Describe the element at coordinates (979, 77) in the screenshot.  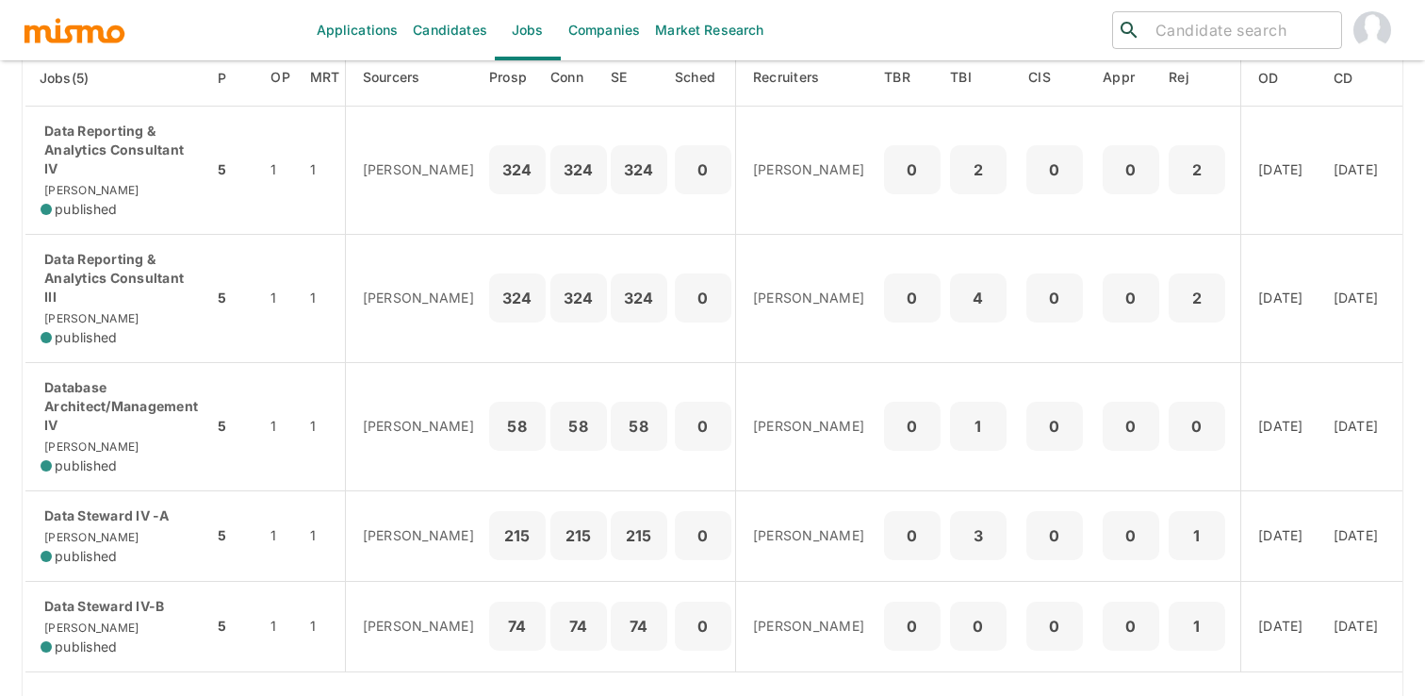
I see `th: To Be Interviewed` at that location.